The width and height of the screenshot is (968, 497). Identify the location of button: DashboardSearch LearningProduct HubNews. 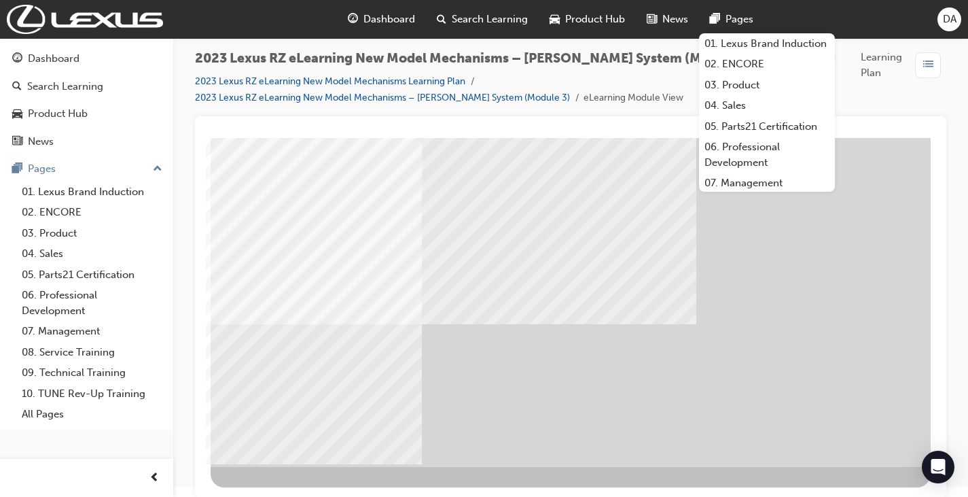
(86, 100).